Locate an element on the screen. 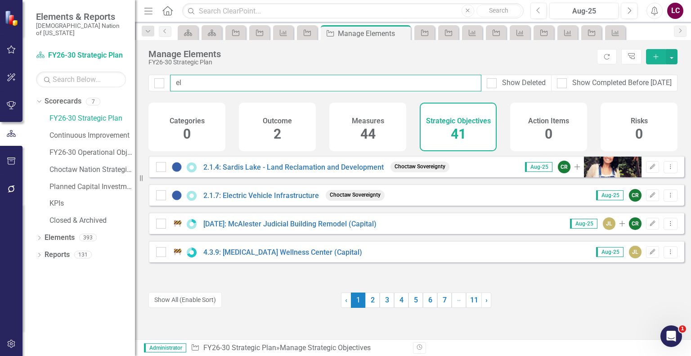  a: Scorecards is located at coordinates (63, 101).